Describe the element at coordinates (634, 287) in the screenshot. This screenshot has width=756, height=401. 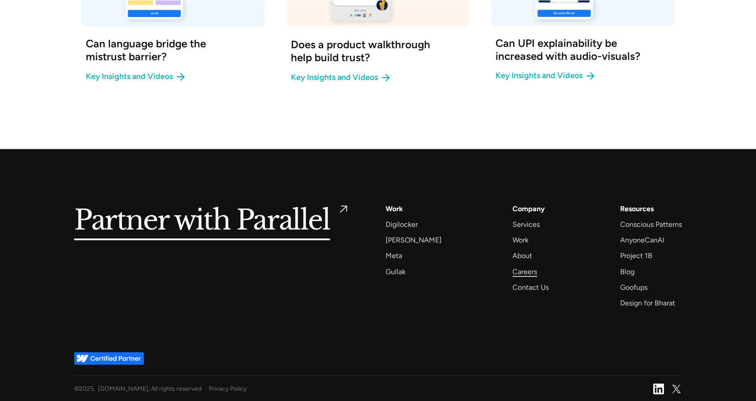
I see `div: Goofups` at that location.